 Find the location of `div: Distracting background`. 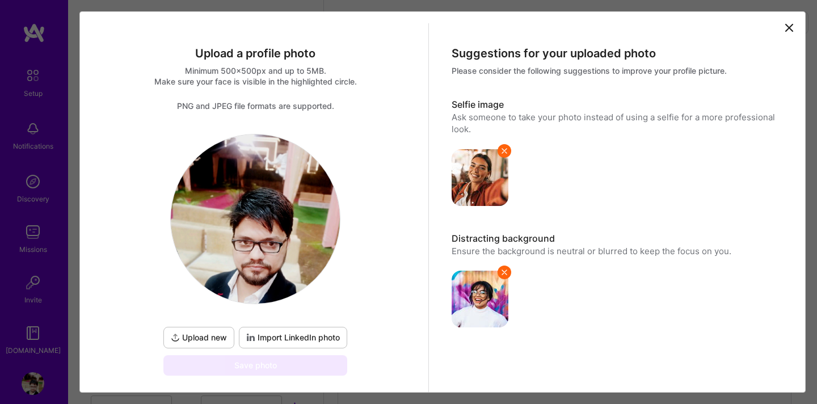

div: Distracting background is located at coordinates (615, 239).